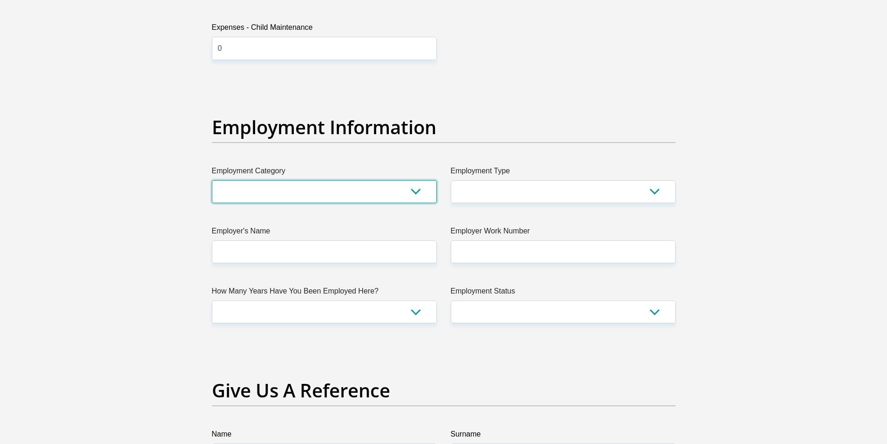  Describe the element at coordinates (324, 251) in the screenshot. I see `input: Employer's Name` at that location.